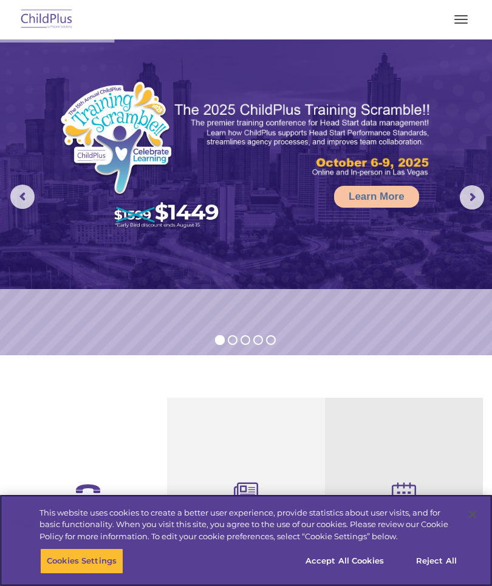  I want to click on img: ChildPlus by Procare Solutions, so click(47, 19).